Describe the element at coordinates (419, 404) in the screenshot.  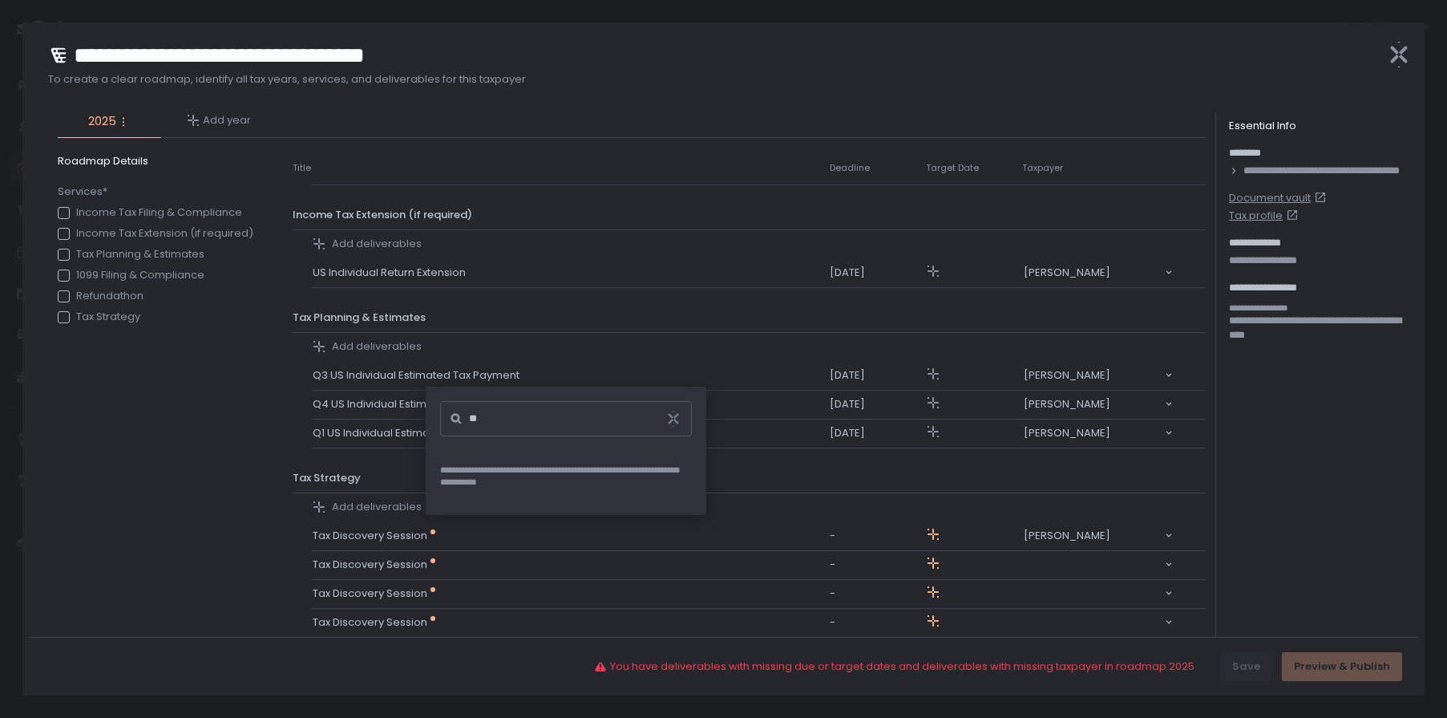
I see `span: Q4 US Individual Estimated Tax Payment` at that location.